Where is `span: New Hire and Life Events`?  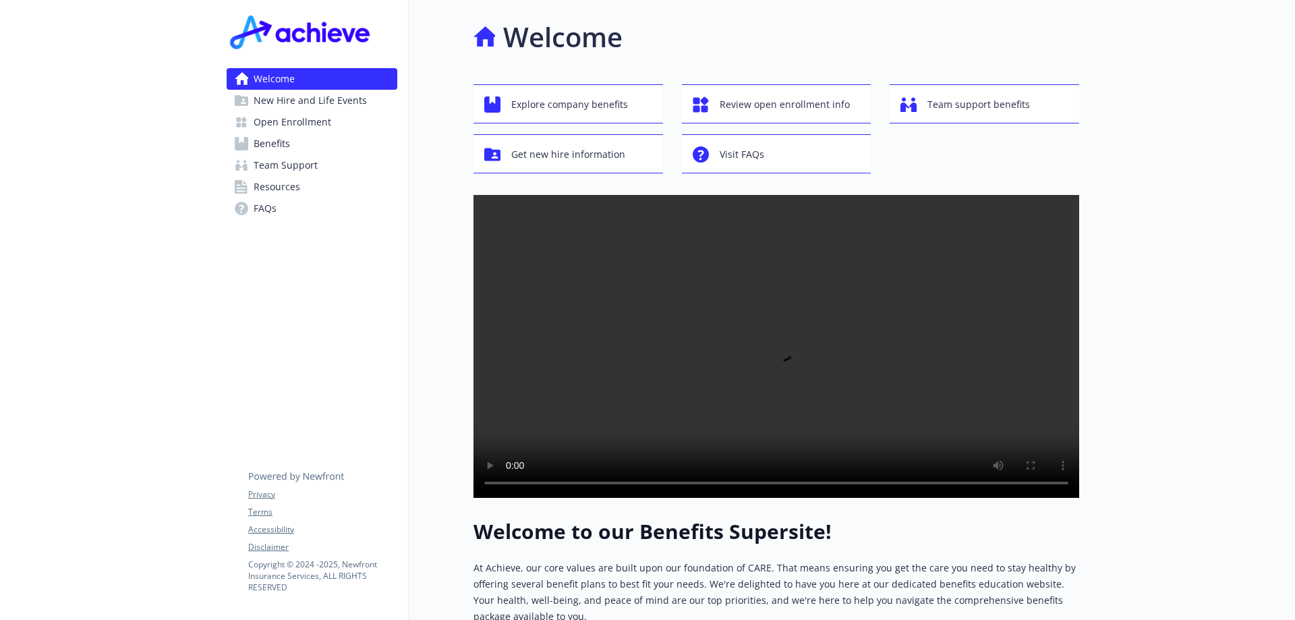 span: New Hire and Life Events is located at coordinates (310, 100).